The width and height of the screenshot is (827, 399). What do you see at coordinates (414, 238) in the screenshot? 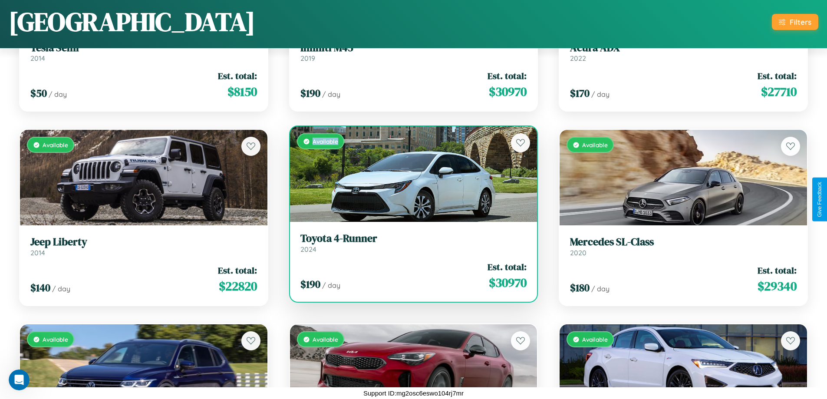
I see `h3: Toyota 4-Runner` at bounding box center [414, 238].